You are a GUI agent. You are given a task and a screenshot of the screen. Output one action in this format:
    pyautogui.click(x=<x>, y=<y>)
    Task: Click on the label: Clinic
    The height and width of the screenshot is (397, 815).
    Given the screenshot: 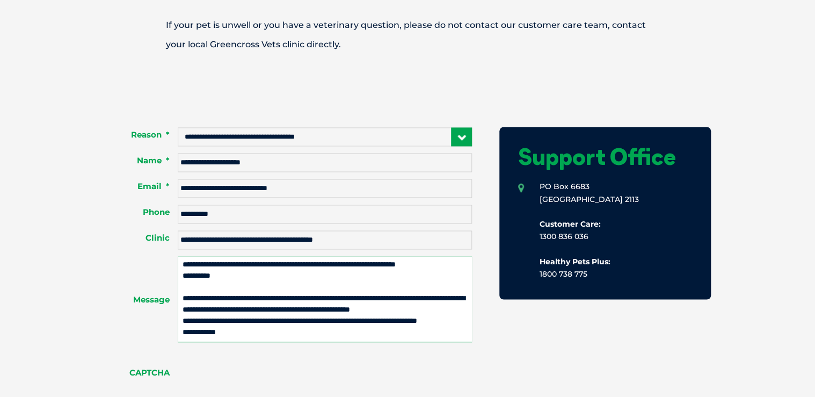 What is the action you would take?
    pyautogui.click(x=141, y=238)
    